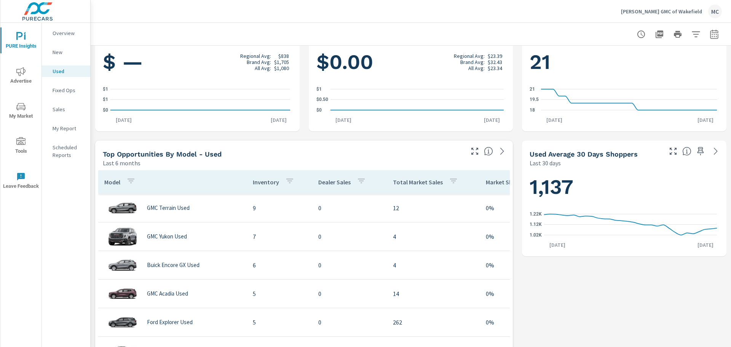 The image size is (731, 347). Describe the element at coordinates (21, 146) in the screenshot. I see `span: Tools` at that location.